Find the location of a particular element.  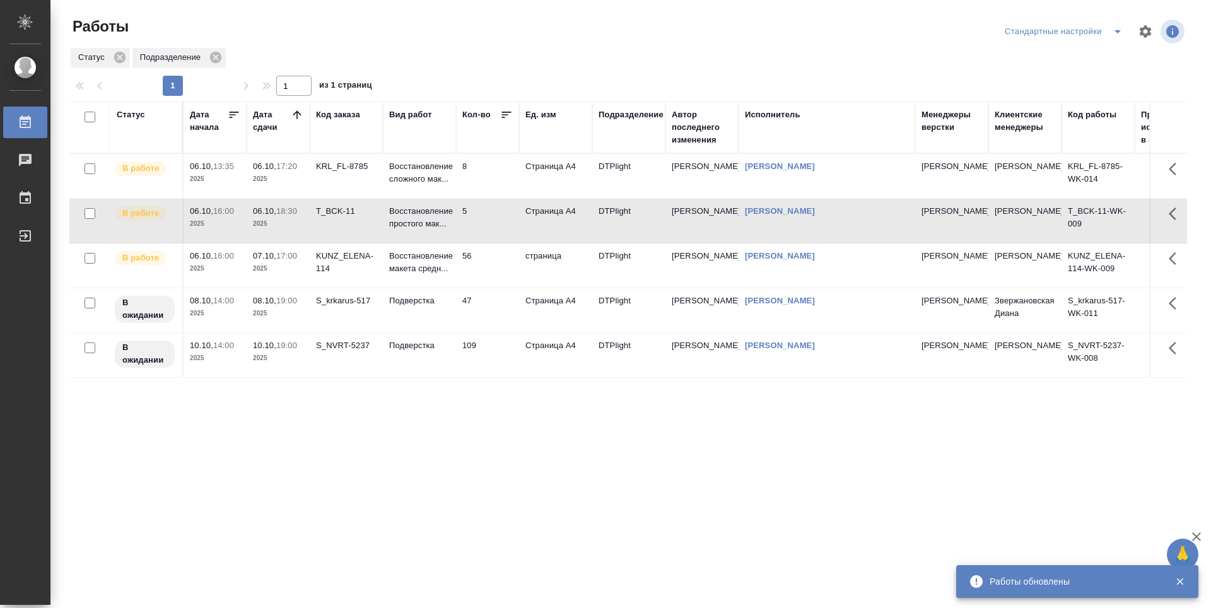

div: Ед. изм is located at coordinates (540, 115).